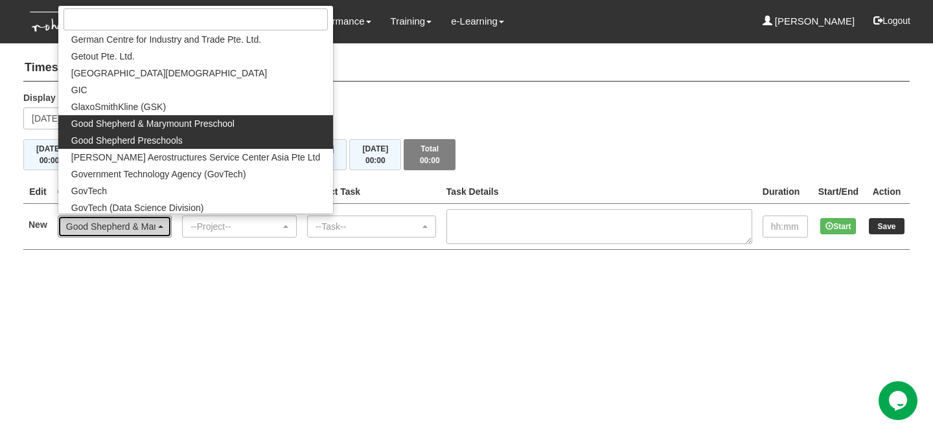 The image size is (933, 433). Describe the element at coordinates (477, 21) in the screenshot. I see `a: e-Learning` at that location.